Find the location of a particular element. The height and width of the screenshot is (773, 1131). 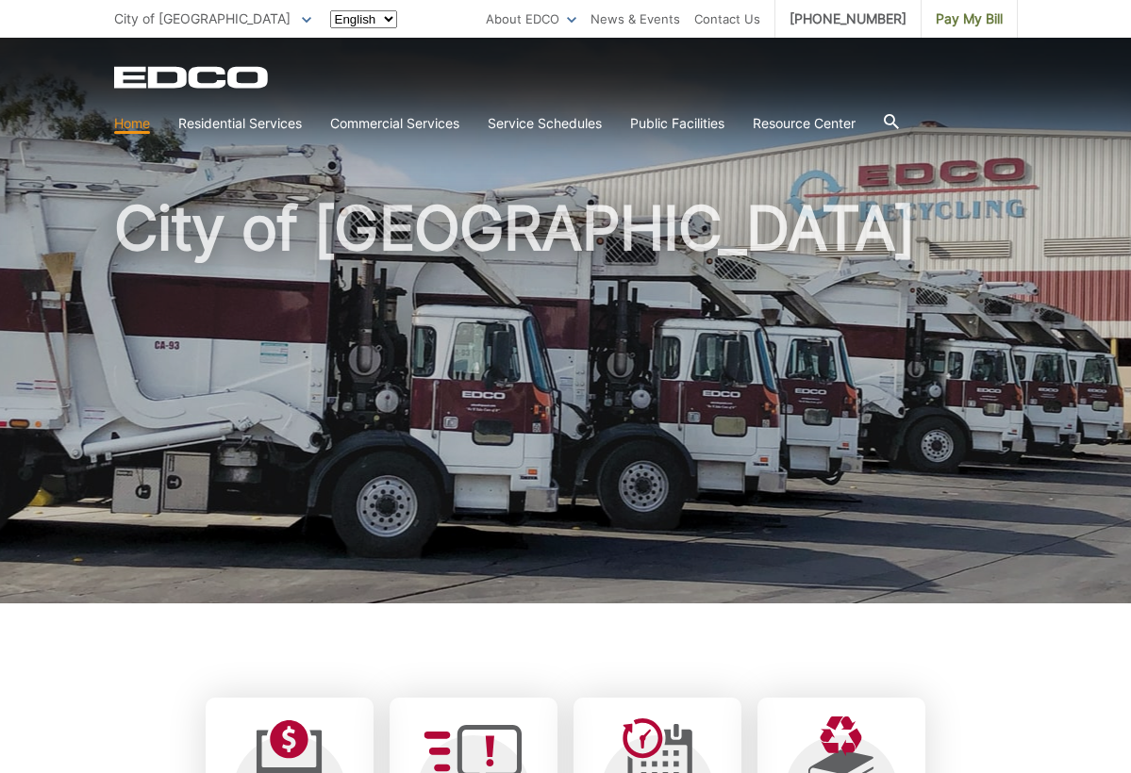

a: Residential Services is located at coordinates (240, 124).